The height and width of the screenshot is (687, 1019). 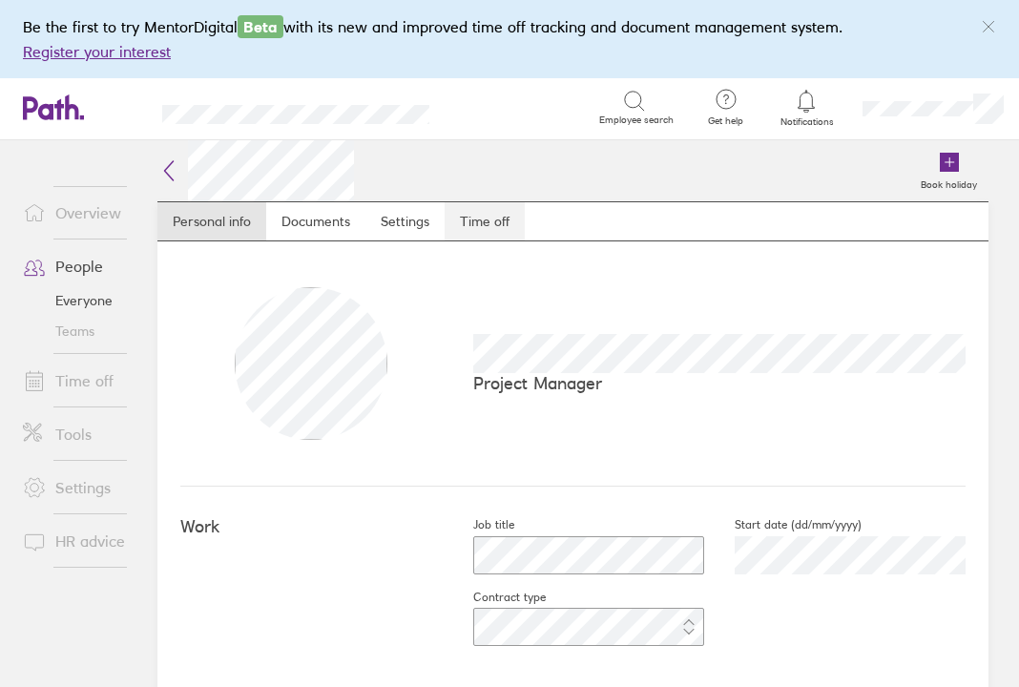 What do you see at coordinates (948, 182) in the screenshot?
I see `label: Book holiday` at bounding box center [948, 182].